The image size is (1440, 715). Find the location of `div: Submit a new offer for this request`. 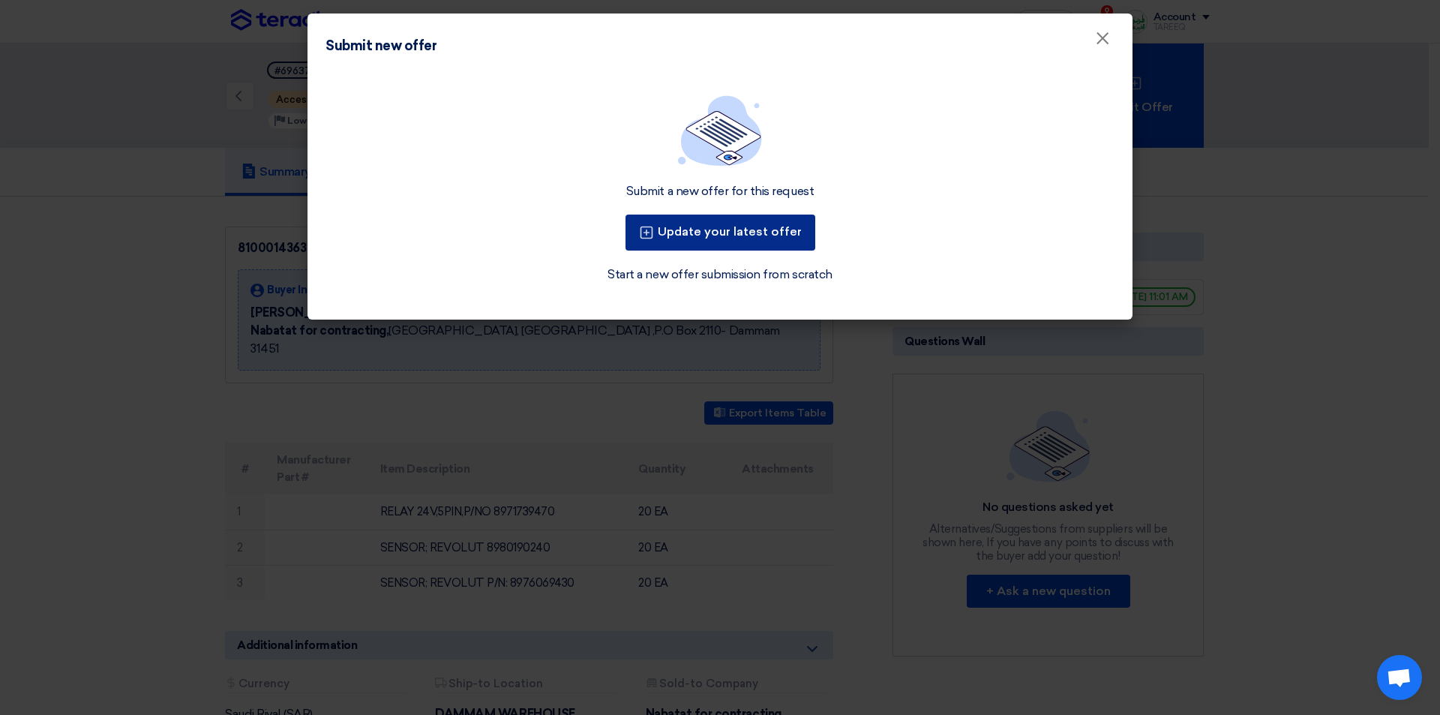

div: Submit a new offer for this request is located at coordinates (720, 191).